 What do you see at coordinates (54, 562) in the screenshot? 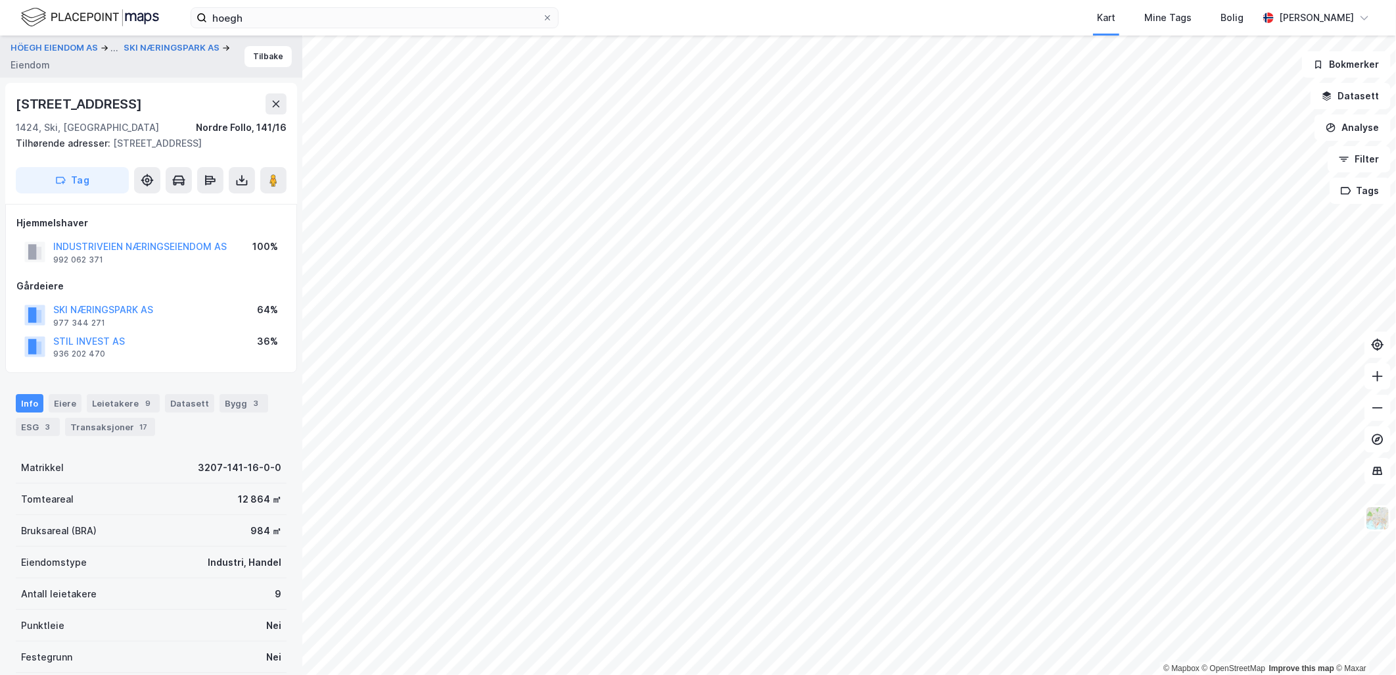
I see `div: Eiendomstype` at bounding box center [54, 562].